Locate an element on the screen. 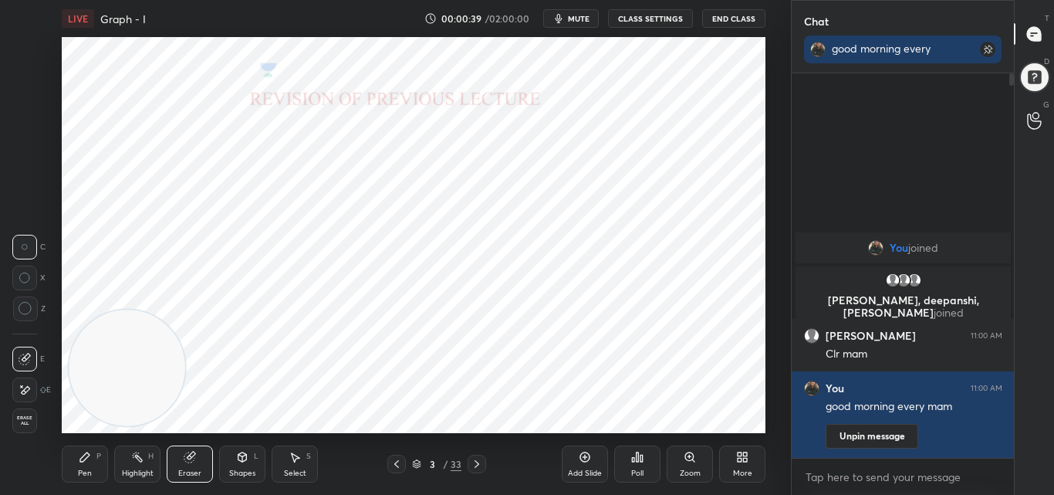  button: Unpin message is located at coordinates (872, 436).